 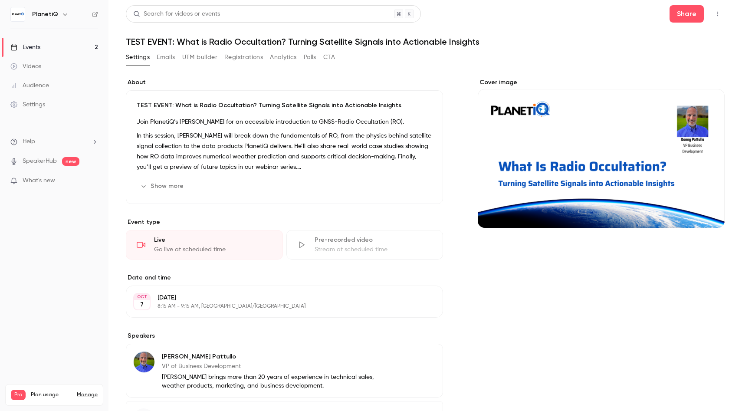 I want to click on button: Show more, so click(x=163, y=186).